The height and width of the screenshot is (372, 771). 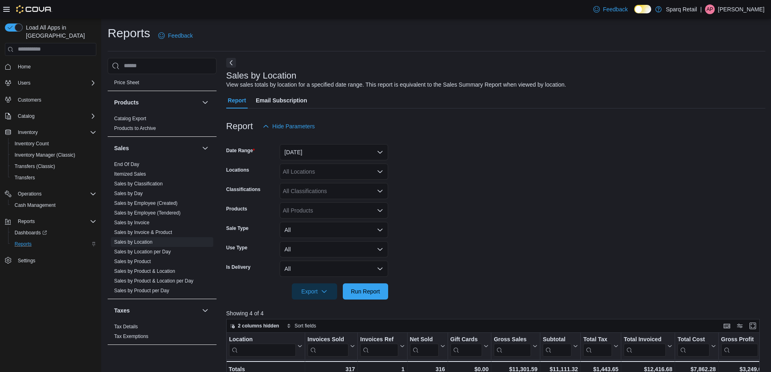 What do you see at coordinates (135, 128) in the screenshot?
I see `span: Products to Archive` at bounding box center [135, 128].